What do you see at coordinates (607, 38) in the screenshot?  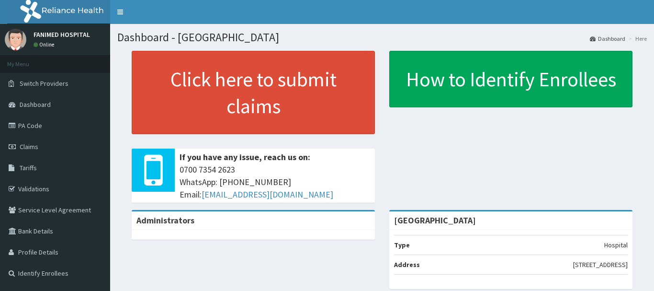 I see `a: Dashboard` at bounding box center [607, 38].